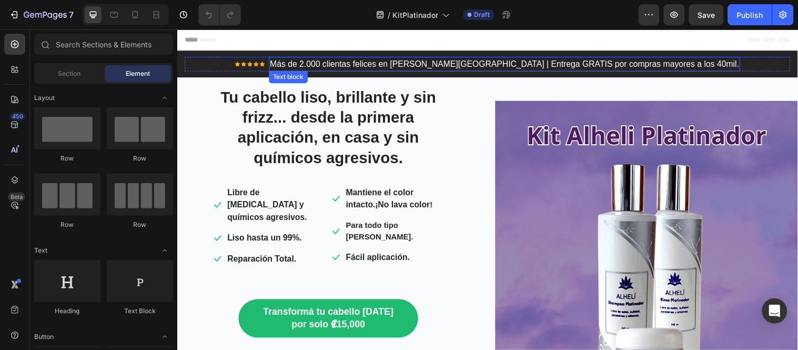 The width and height of the screenshot is (798, 350). What do you see at coordinates (17, 116) in the screenshot?
I see `div: 450` at bounding box center [17, 116].